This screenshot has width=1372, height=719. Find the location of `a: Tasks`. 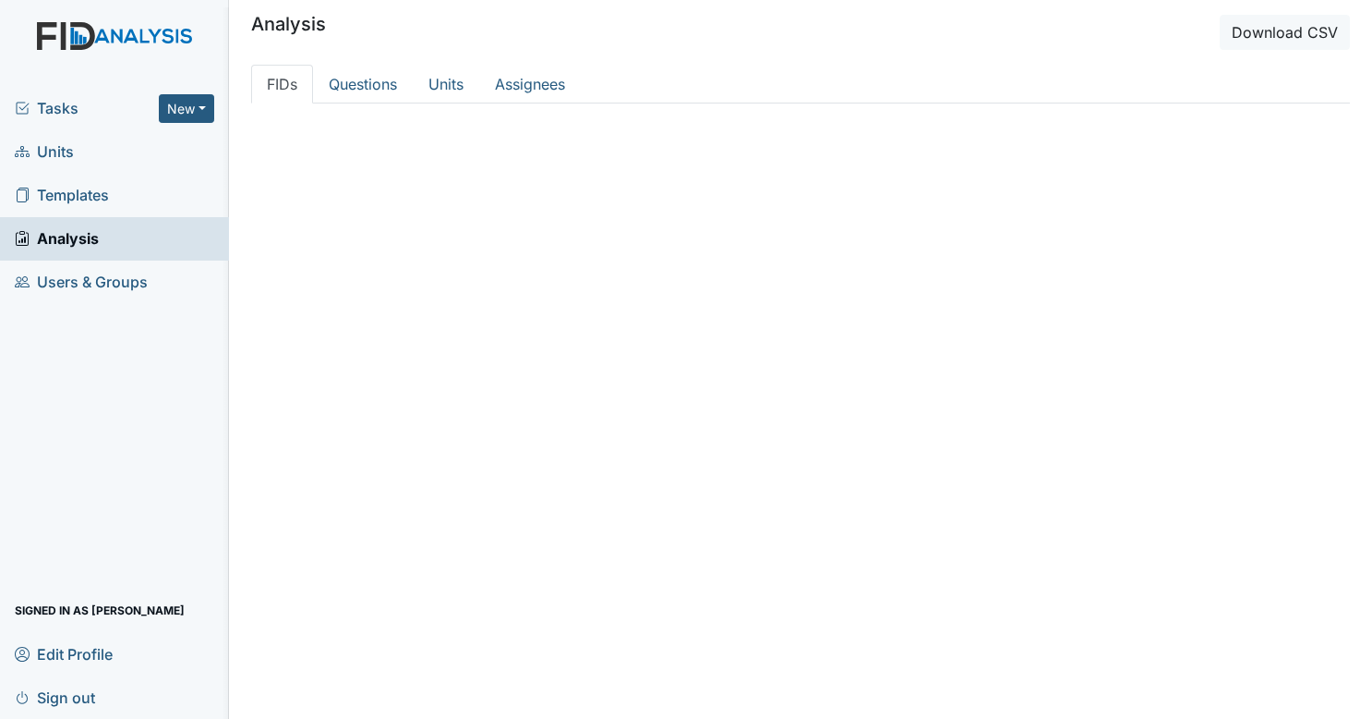

a: Tasks is located at coordinates (87, 108).